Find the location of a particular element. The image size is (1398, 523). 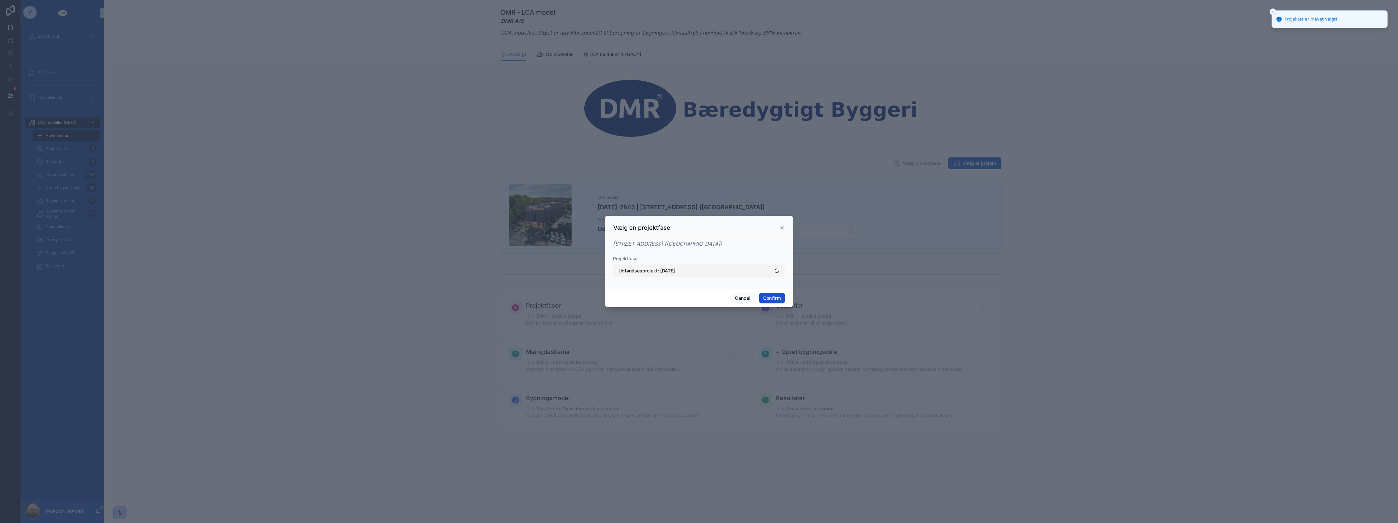

div: Projektet er blevet valgt! is located at coordinates (1311, 19).